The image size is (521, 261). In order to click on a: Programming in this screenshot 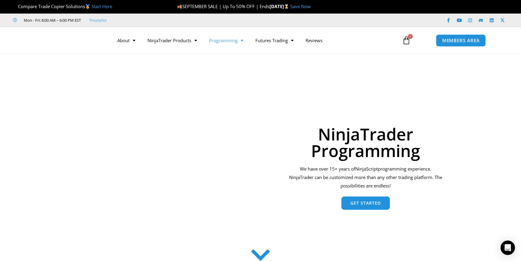, I will do `click(226, 40)`.